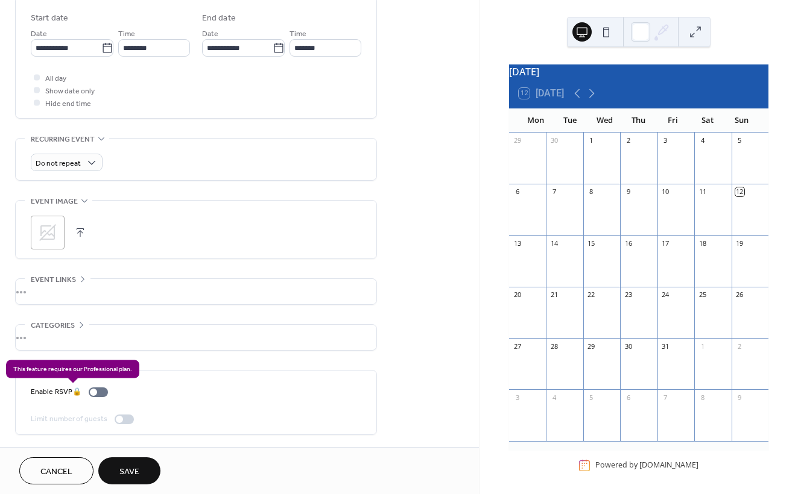 The width and height of the screenshot is (798, 494). What do you see at coordinates (628, 243) in the screenshot?
I see `div: 16` at bounding box center [628, 243].